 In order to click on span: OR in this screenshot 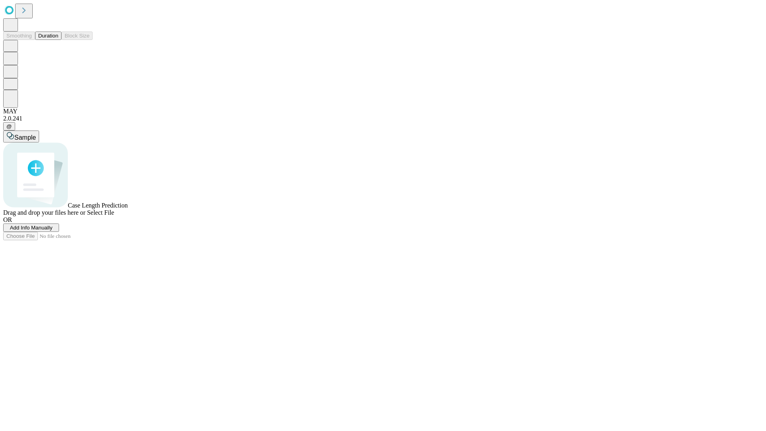, I will do `click(8, 219)`.